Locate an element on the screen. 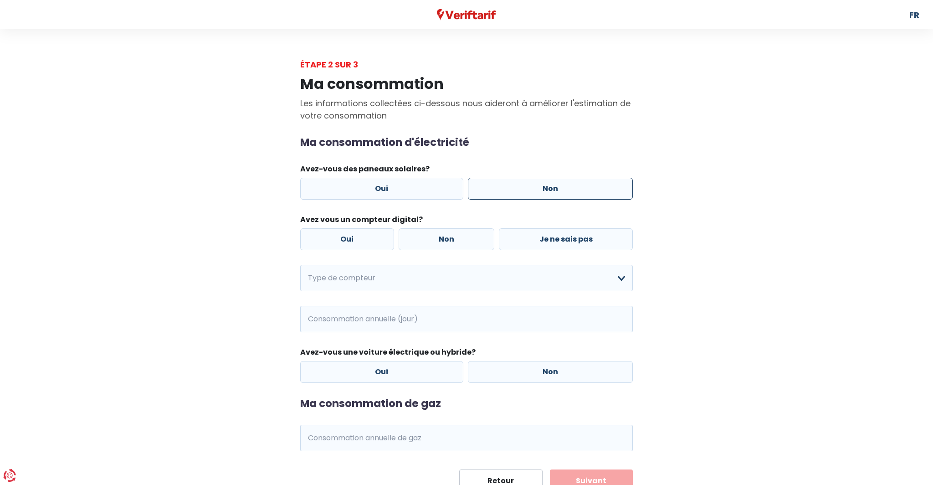 The height and width of the screenshot is (485, 933). legend: Avez-vous des paneaux solaires? is located at coordinates (466, 170).